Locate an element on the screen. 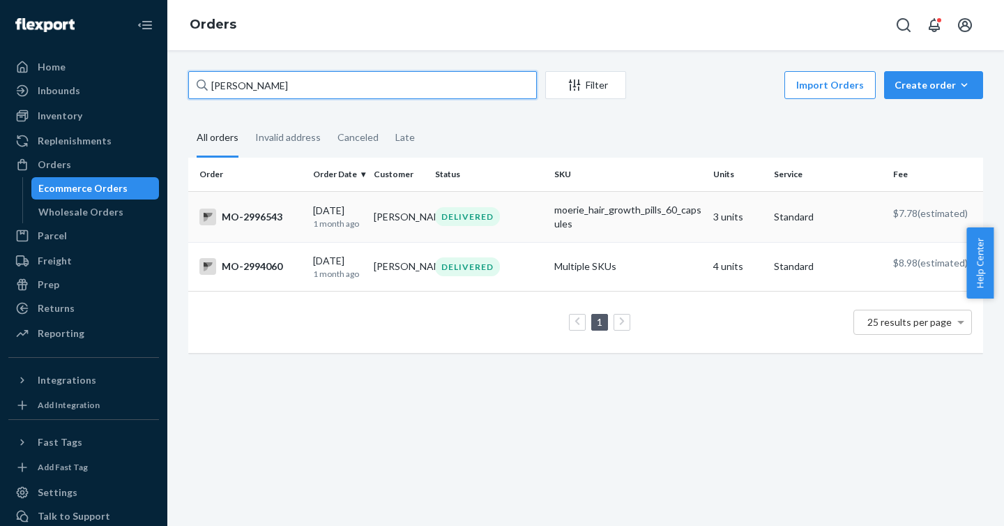  a: Parcel is located at coordinates (84, 236).